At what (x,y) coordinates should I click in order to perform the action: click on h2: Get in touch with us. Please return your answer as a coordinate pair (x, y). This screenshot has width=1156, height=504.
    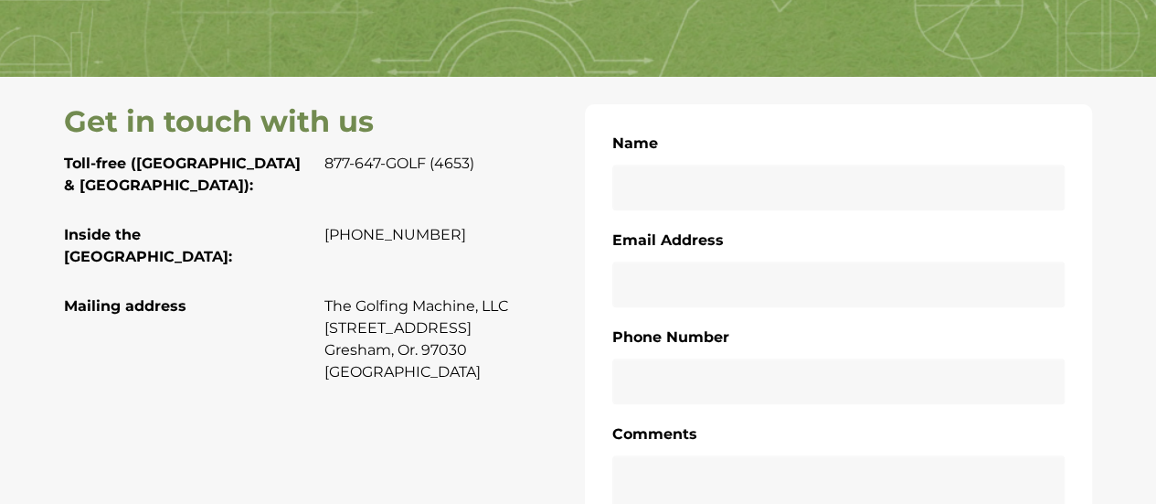
    Looking at the image, I should click on (317, 122).